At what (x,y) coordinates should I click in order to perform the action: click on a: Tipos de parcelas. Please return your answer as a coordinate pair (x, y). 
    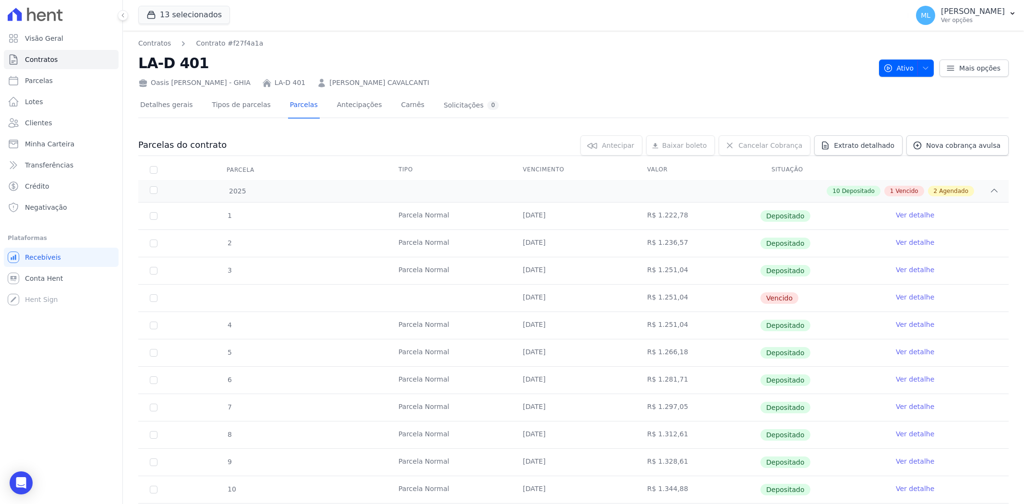
    Looking at the image, I should click on (242, 106).